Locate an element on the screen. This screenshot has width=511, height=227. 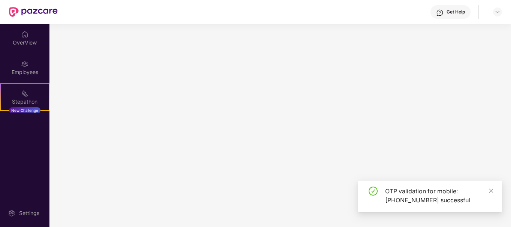
img: svg+xml;base64,PHN2ZyBpZD0iU2V0dGluZy0yMHgyMCIgeG1sbnM9Imh0dHA6Ly93d3cudzMub3JnLzIwMDAvc3ZnIiB3aW... is located at coordinates (12, 214).